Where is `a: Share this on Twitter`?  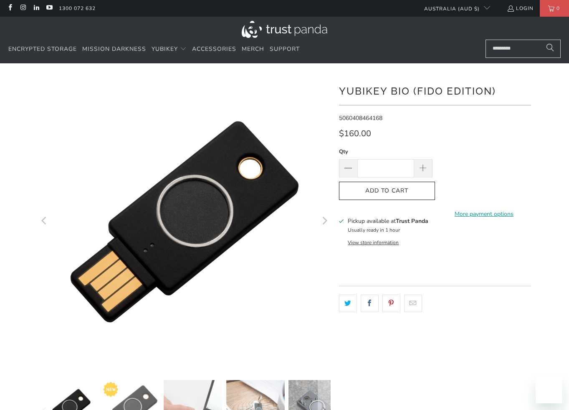
a: Share this on Twitter is located at coordinates (348, 304).